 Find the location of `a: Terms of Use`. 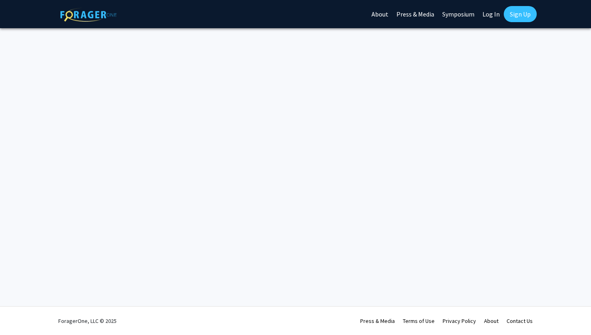

a: Terms of Use is located at coordinates (419, 321).